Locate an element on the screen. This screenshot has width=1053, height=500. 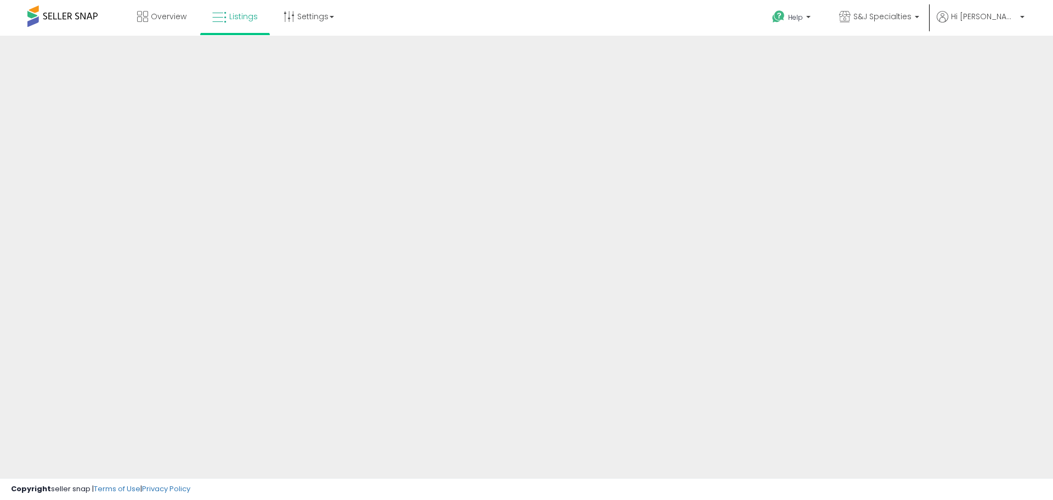
div: seller snap | | is located at coordinates (100, 489).